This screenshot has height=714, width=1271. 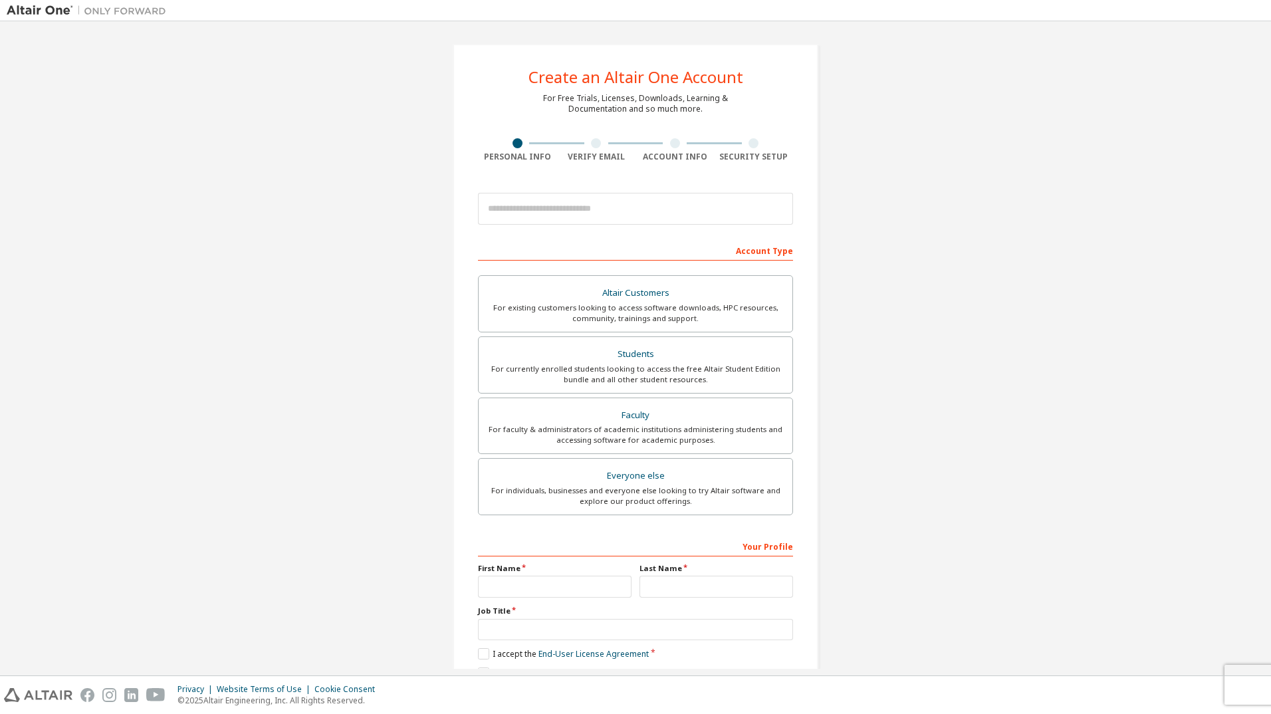 What do you see at coordinates (635, 77) in the screenshot?
I see `div: Create an Altair One Account` at bounding box center [635, 77].